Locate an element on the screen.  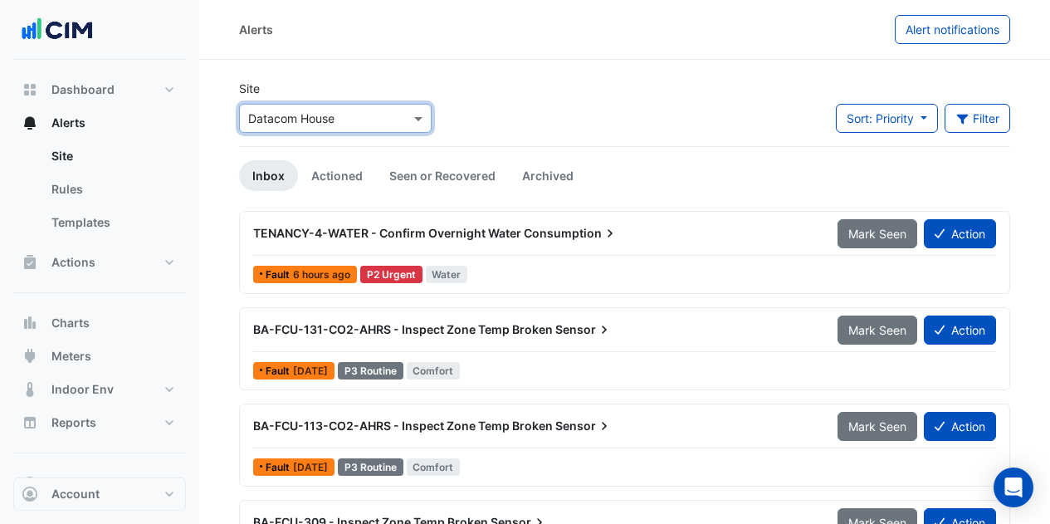
app-icon: Reports is located at coordinates (30, 423).